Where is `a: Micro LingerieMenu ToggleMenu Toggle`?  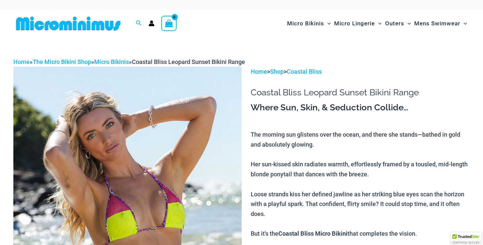 a: Micro LingerieMenu ToggleMenu Toggle is located at coordinates (358, 23).